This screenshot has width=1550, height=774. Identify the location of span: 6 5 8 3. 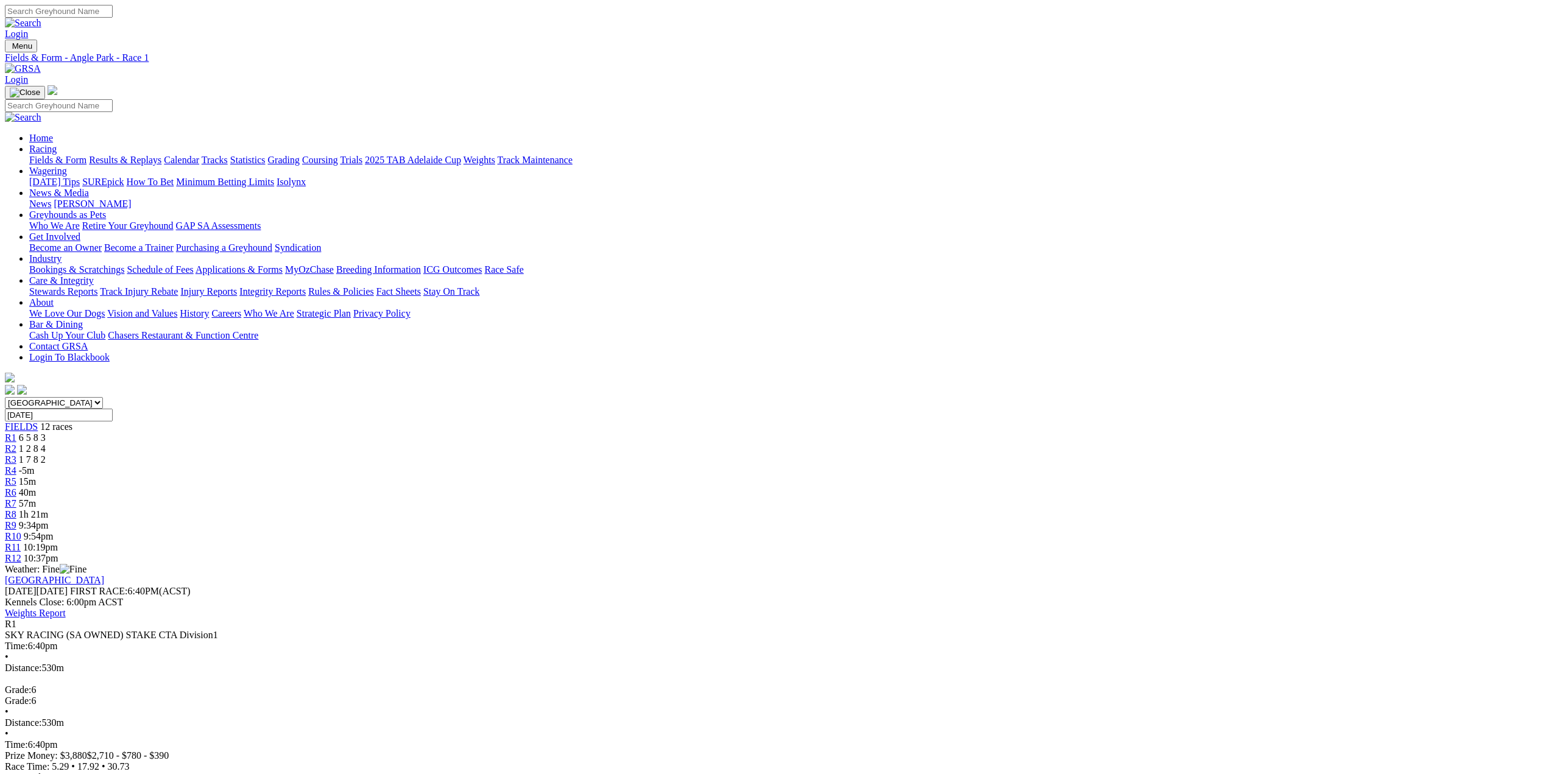
(32, 437).